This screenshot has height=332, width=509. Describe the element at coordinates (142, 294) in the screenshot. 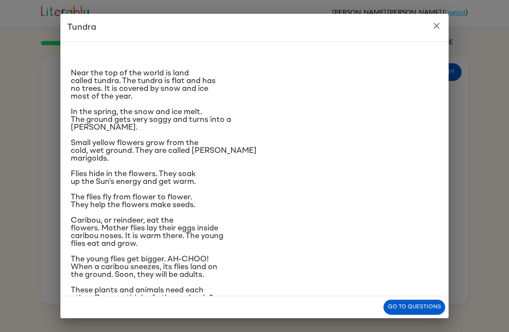

I see `span: These plants and animals need each other. Can you think of others who do?` at that location.